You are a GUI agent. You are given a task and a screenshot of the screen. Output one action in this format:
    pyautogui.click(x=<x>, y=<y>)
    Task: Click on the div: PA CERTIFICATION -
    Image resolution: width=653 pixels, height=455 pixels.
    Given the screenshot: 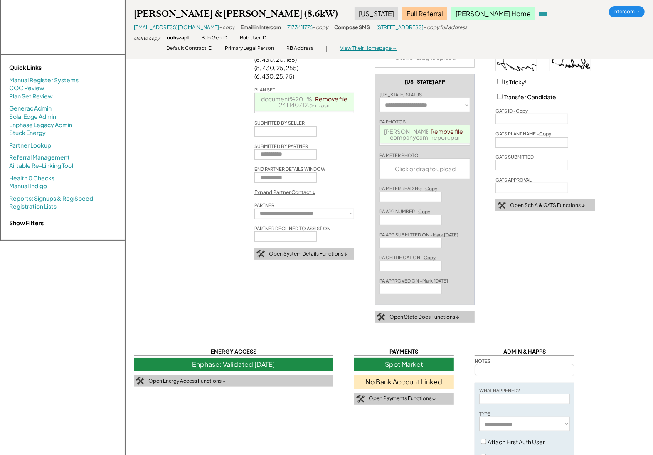 What is the action you would take?
    pyautogui.click(x=407, y=257)
    